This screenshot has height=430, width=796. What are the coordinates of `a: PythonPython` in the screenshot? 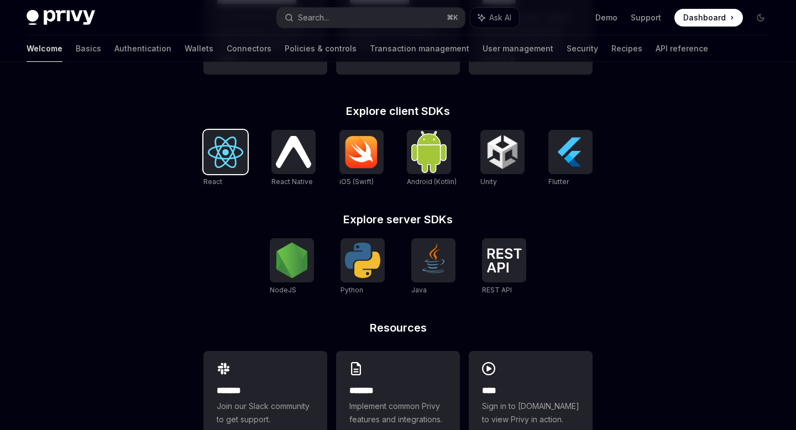 It's located at (362, 267).